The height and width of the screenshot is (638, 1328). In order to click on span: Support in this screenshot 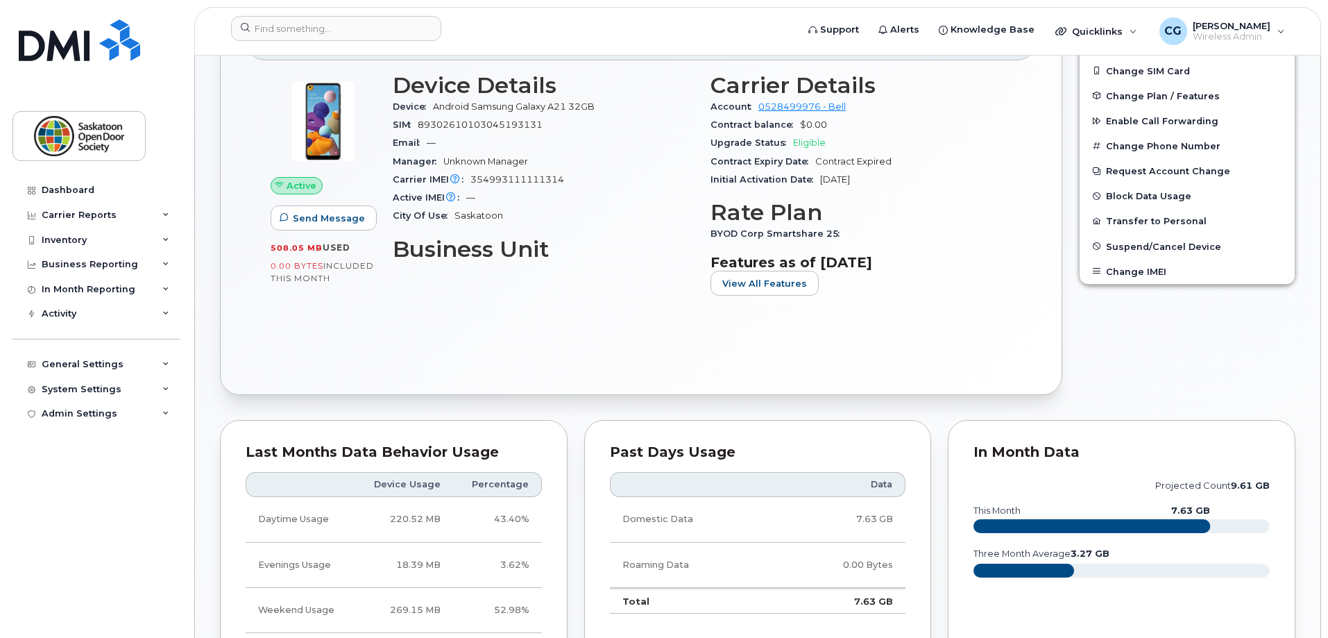, I will do `click(840, 30)`.